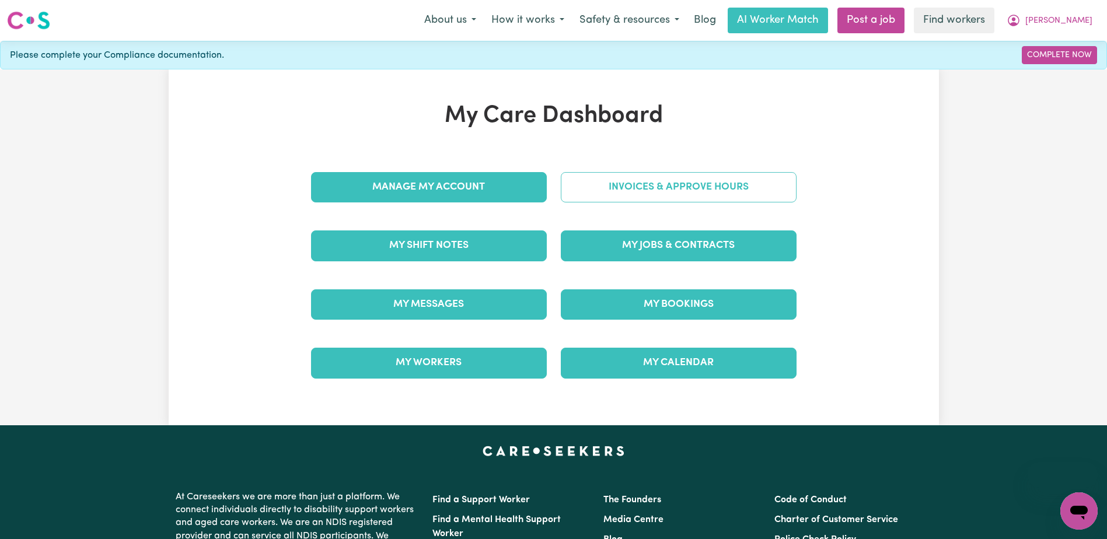 Image resolution: width=1107 pixels, height=539 pixels. Describe the element at coordinates (810, 500) in the screenshot. I see `a: Code of Conduct` at that location.